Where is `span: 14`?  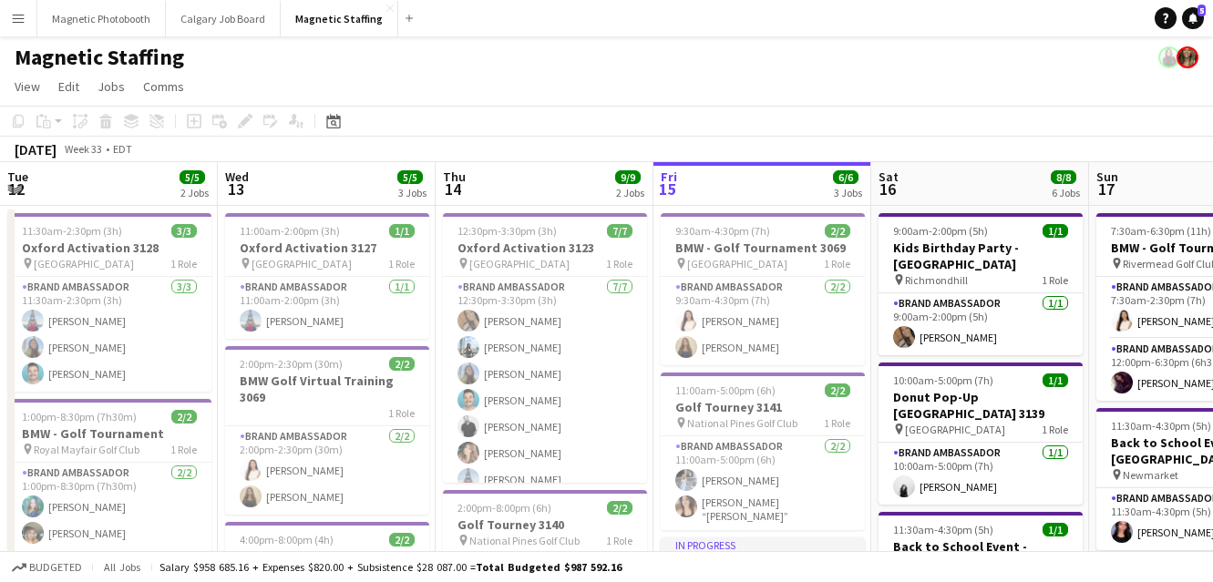
span: 14 is located at coordinates (453, 189).